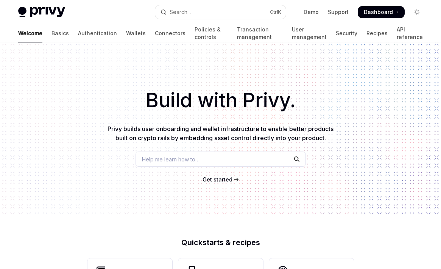  I want to click on a: Transaction management, so click(260, 33).